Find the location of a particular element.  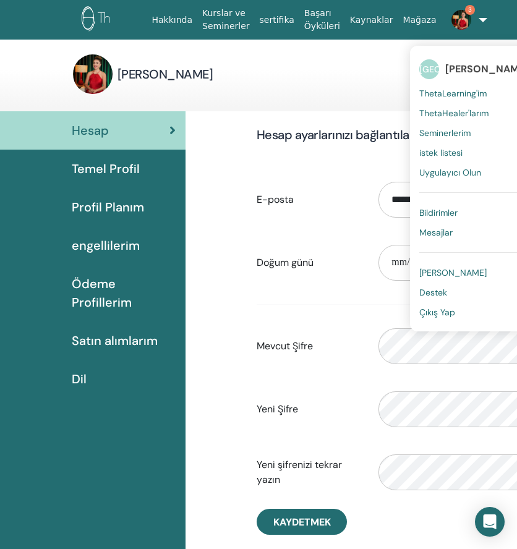

font: Satın alımlarım is located at coordinates (114, 341).